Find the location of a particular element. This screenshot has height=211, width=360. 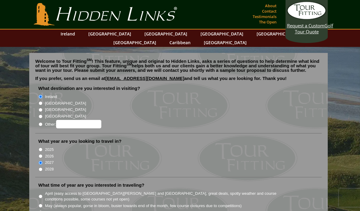

a: The Open is located at coordinates (267, 22).